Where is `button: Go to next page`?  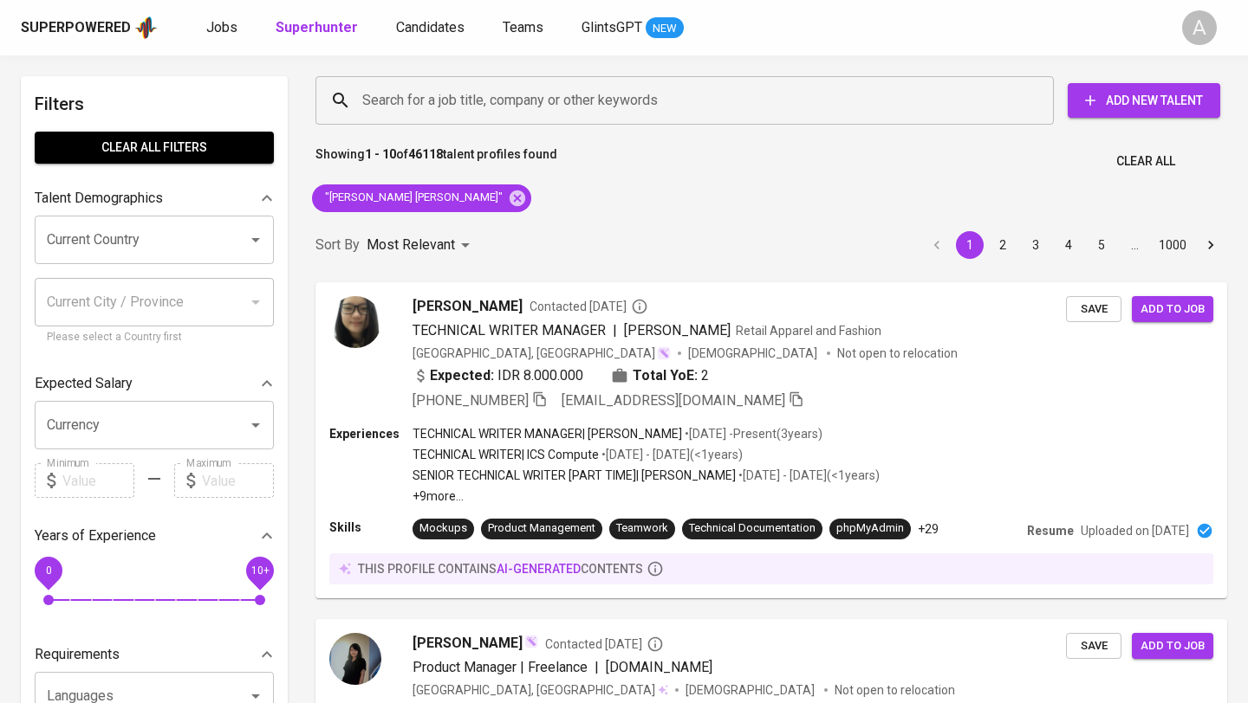
button: Go to next page is located at coordinates (1210, 245).